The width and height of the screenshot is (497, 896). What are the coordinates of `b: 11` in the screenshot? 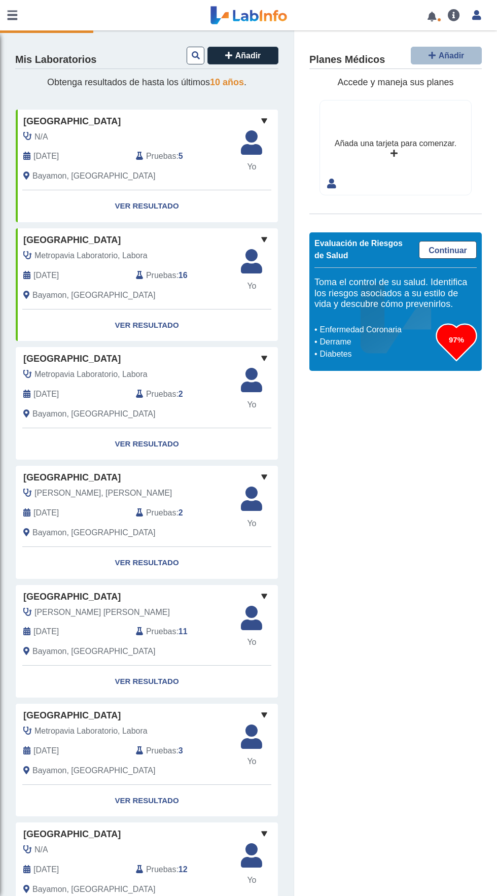 It's located at (183, 631).